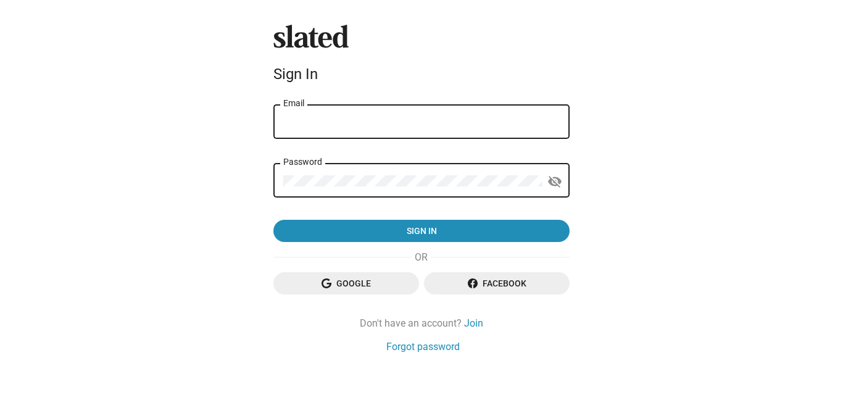 This screenshot has width=843, height=405. Describe the element at coordinates (346, 283) in the screenshot. I see `span: Google` at that location.